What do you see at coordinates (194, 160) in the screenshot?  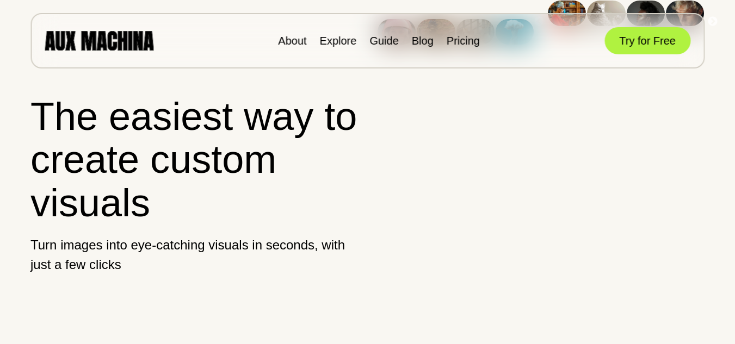 I see `h1: The easiest way to create custom visuals` at bounding box center [194, 160].